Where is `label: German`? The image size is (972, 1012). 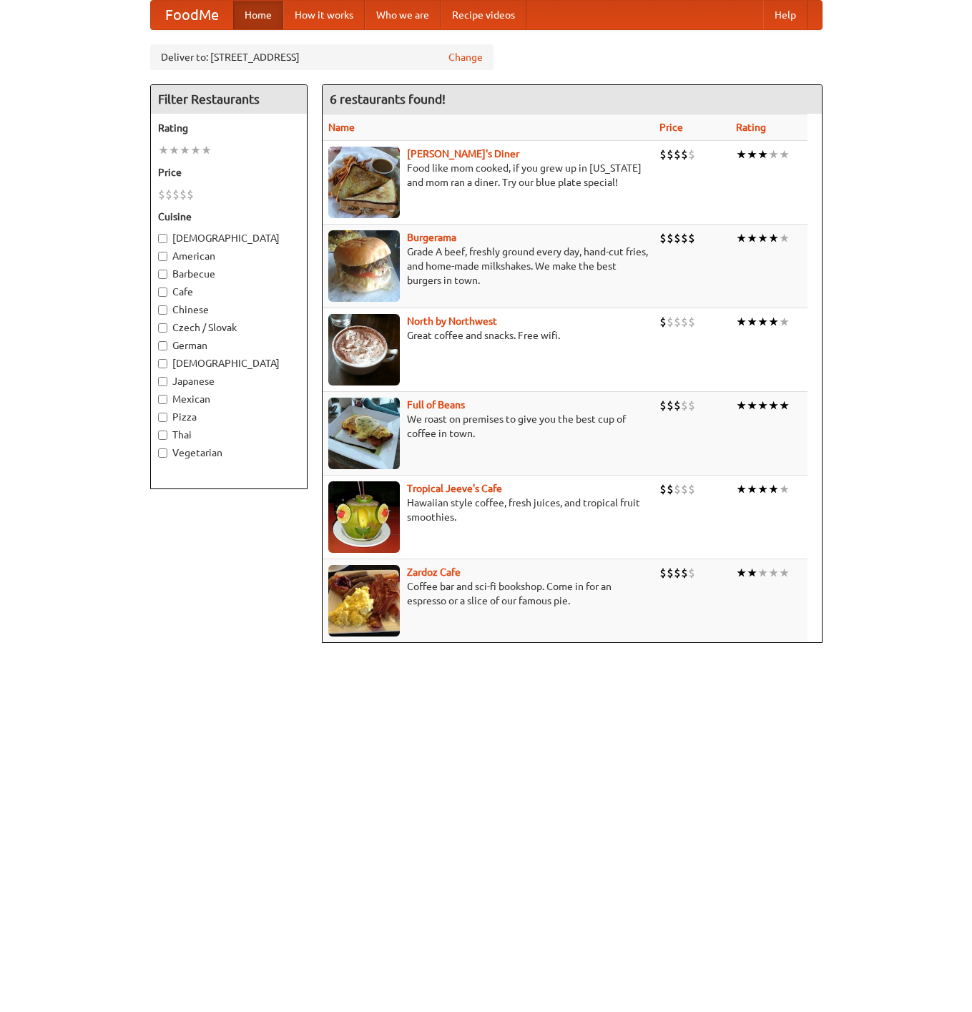 label: German is located at coordinates (229, 345).